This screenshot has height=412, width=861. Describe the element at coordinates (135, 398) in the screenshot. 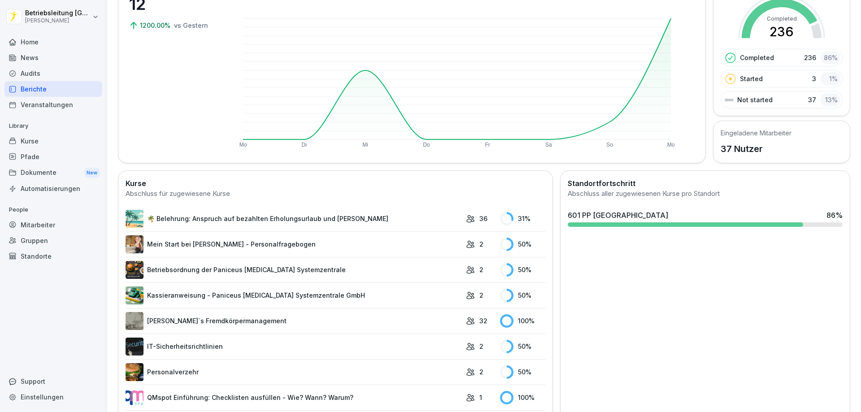

I see `img: rsy9vu330m0sw5op77geq2rv.png` at that location.